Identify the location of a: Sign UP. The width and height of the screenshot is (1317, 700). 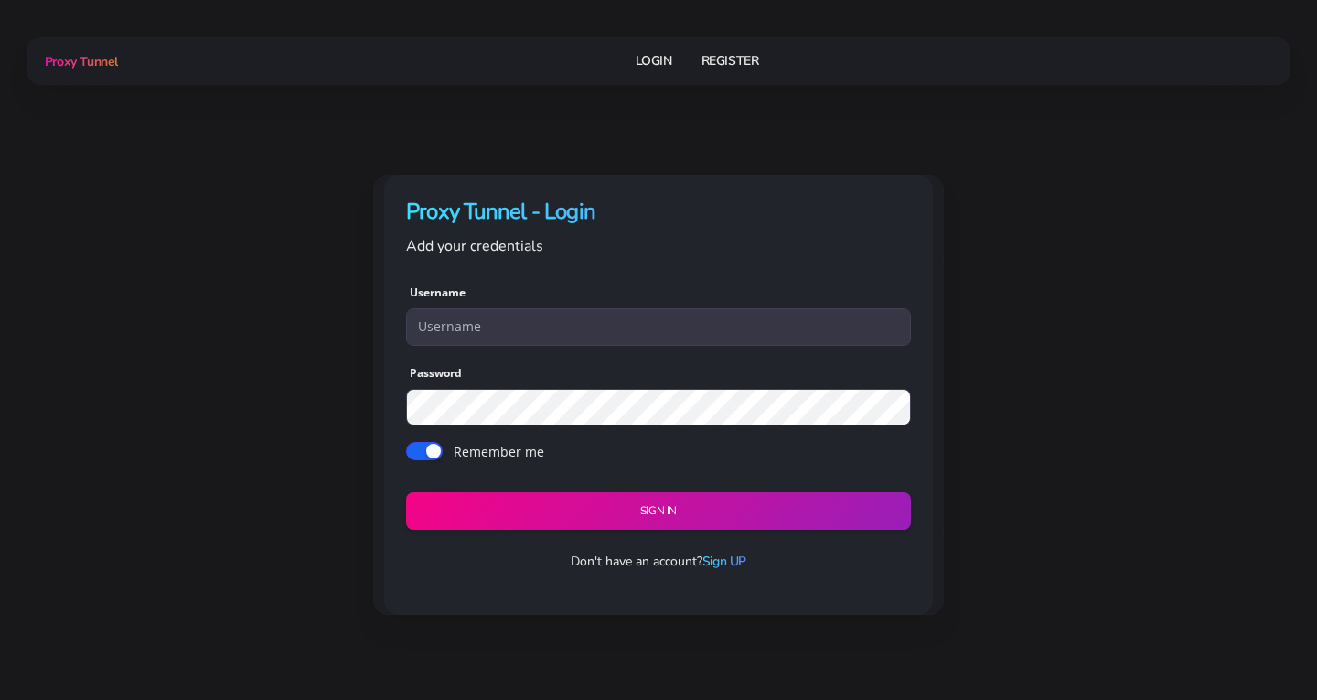
(724, 561).